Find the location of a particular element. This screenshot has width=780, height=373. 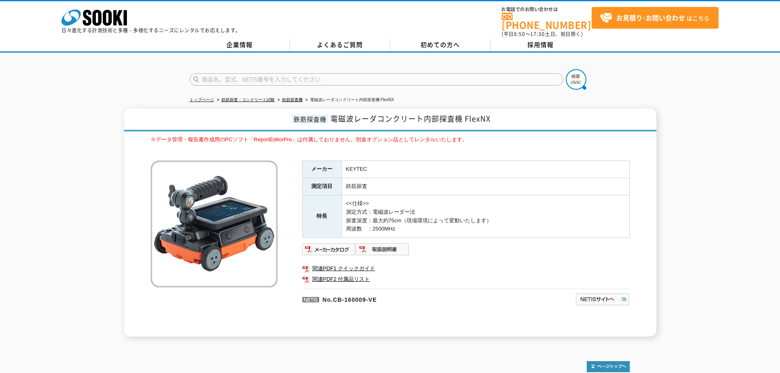

a: 関連PDF2 付属品リスト is located at coordinates (466, 279).